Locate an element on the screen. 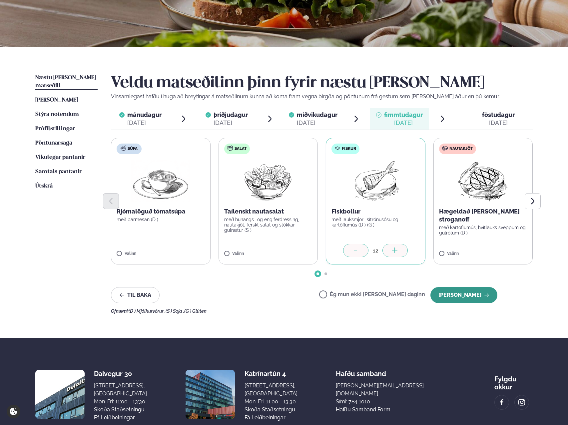 The width and height of the screenshot is (568, 425). img: beef.svg is located at coordinates (445, 148).